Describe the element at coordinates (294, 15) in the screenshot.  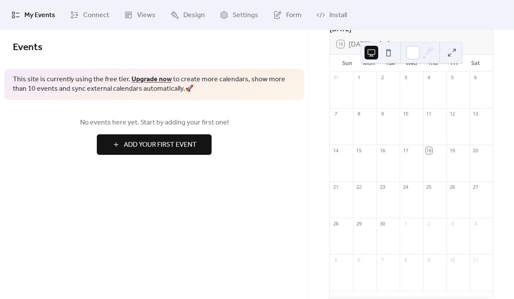
I see `span: Form` at that location.